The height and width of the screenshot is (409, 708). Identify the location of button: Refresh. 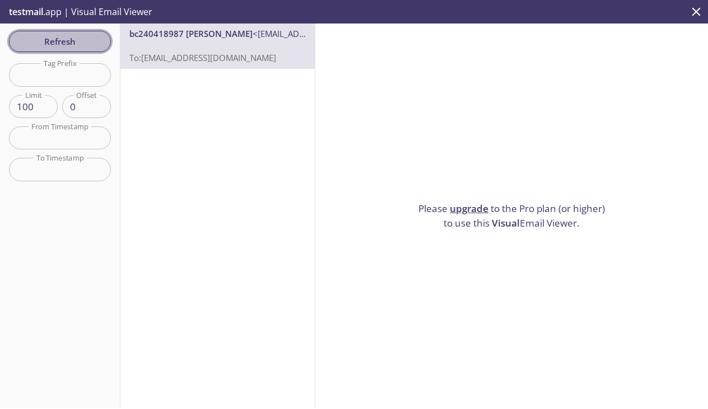
(60, 41).